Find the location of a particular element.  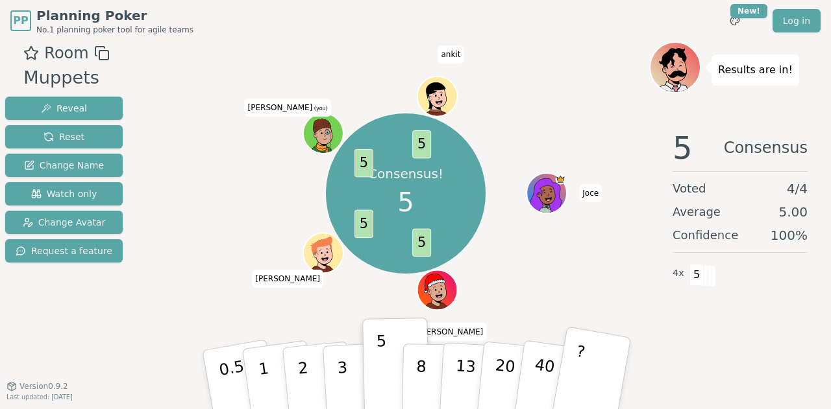

p: Consensus! is located at coordinates (406, 174).